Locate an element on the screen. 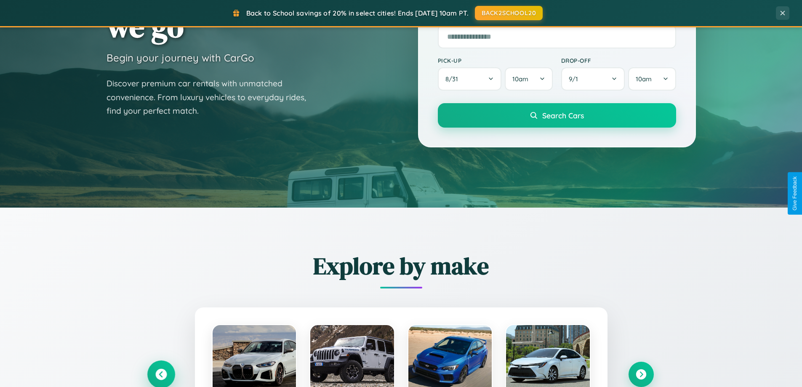 The height and width of the screenshot is (387, 802). label: Drop-off is located at coordinates (618, 60).